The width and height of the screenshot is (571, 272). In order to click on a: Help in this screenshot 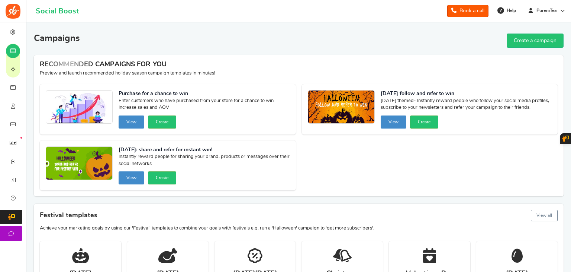, I will do `click(507, 10)`.